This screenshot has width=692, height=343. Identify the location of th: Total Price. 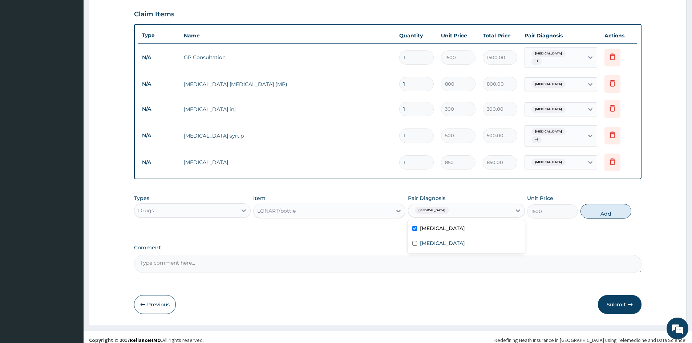
(500, 36).